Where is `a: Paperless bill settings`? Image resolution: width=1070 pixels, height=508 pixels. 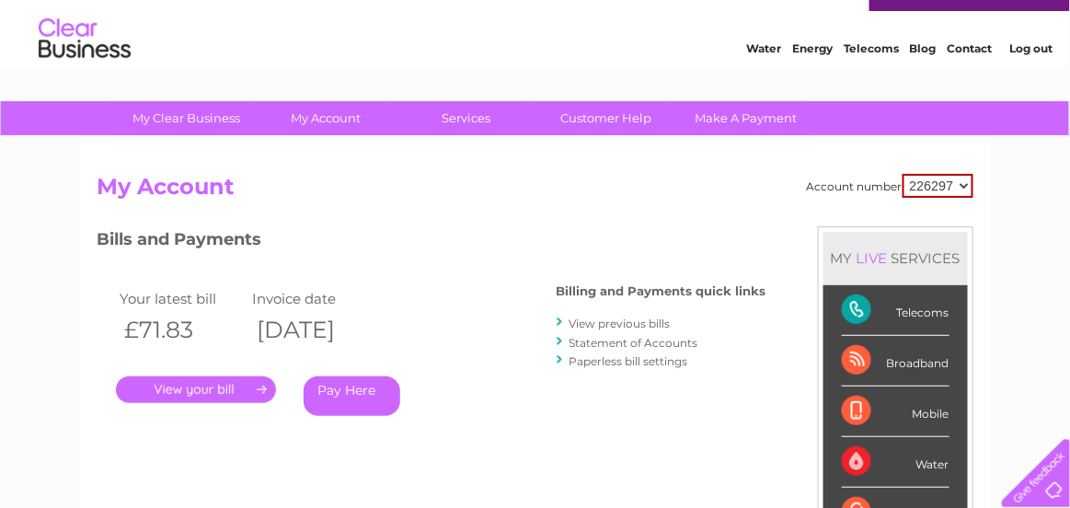
a: Paperless bill settings is located at coordinates (629, 361).